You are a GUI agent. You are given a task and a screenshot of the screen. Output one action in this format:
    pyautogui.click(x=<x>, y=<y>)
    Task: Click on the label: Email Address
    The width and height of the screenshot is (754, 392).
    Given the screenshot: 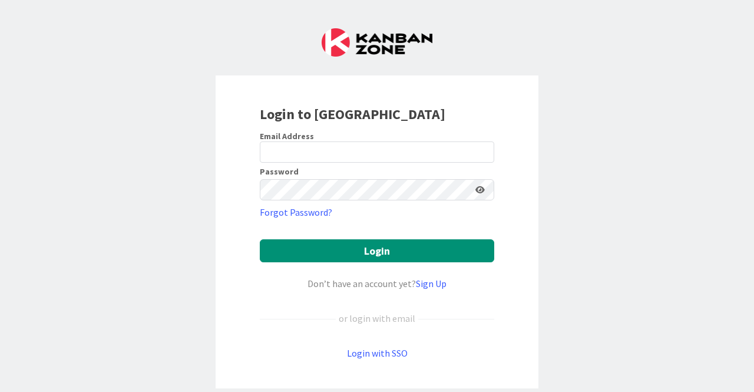 What is the action you would take?
    pyautogui.click(x=287, y=136)
    